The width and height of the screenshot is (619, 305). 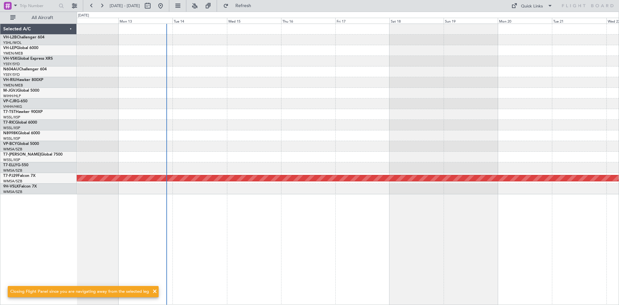 I want to click on a: 9H-VSLKFalcon 7X, so click(x=20, y=186).